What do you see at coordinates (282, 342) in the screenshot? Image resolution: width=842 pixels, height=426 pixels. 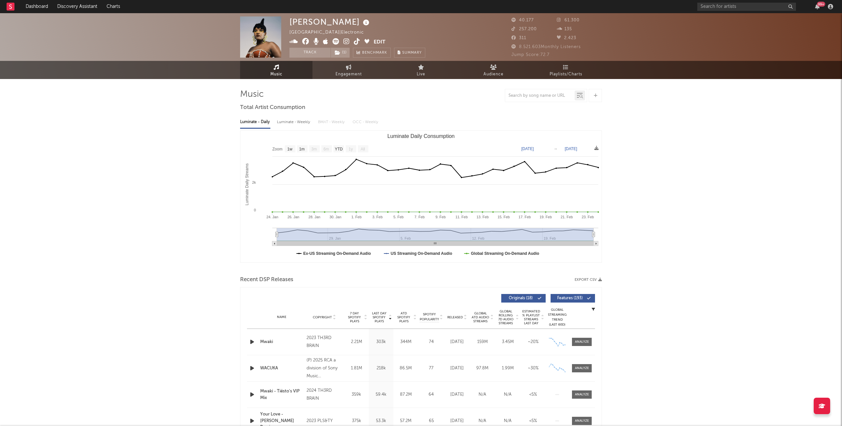 I see `a: Mwaki` at bounding box center [282, 342].